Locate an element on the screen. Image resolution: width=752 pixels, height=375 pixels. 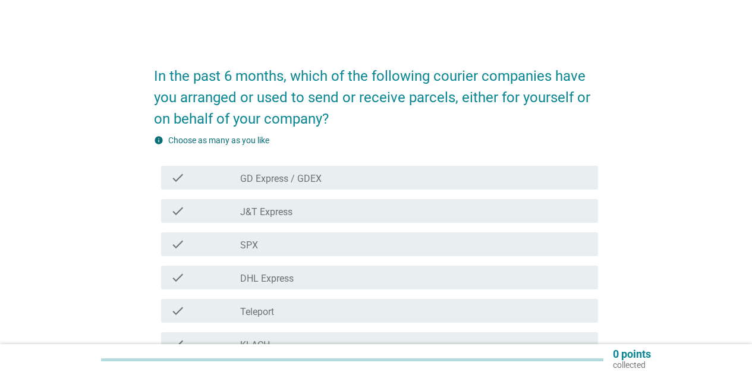
p: collected is located at coordinates (632, 365).